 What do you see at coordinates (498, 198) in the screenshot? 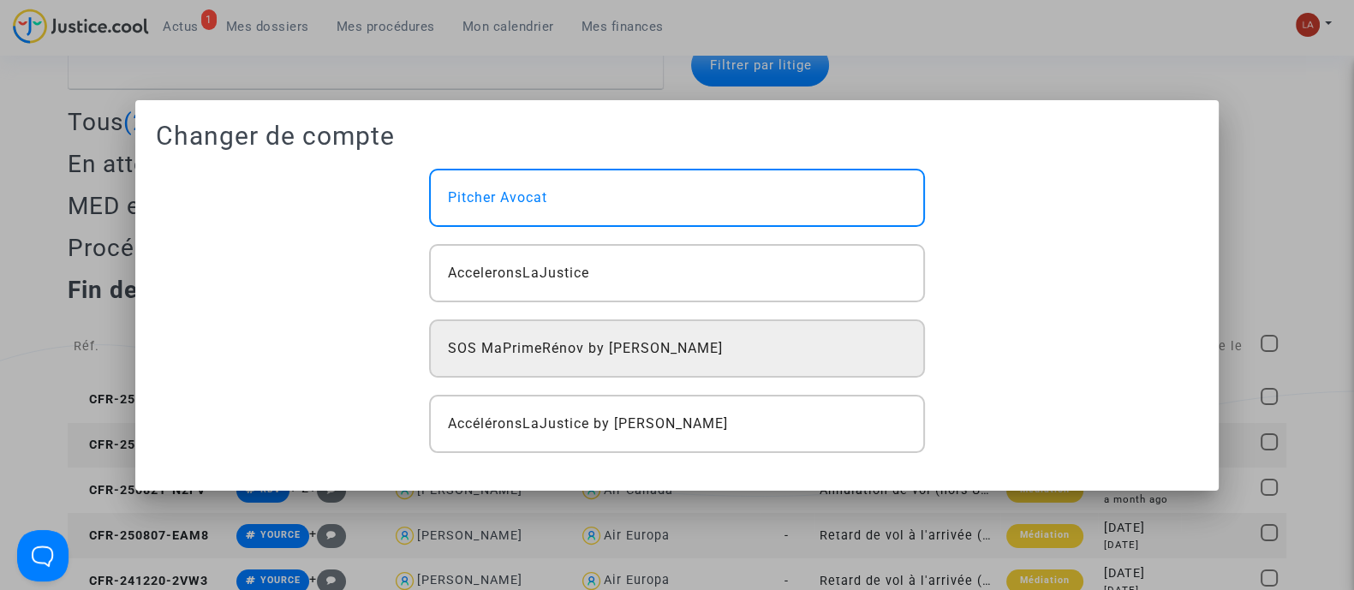
I see `span: Pitcher Avocat` at bounding box center [498, 198].